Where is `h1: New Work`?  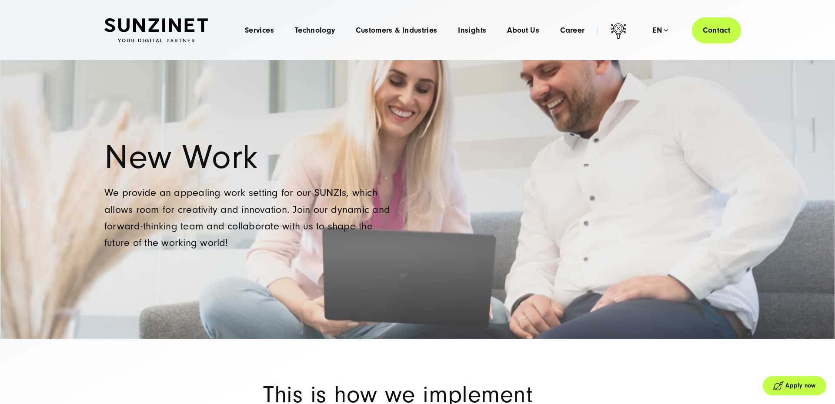 h1: New Work is located at coordinates (250, 158).